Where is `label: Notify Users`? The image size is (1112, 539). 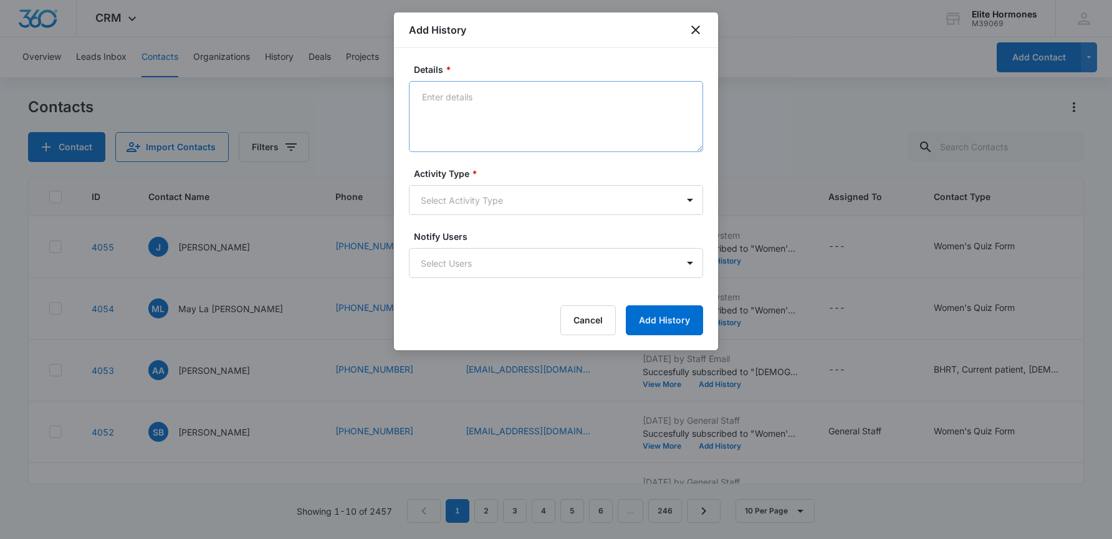
label: Notify Users is located at coordinates (561, 236).